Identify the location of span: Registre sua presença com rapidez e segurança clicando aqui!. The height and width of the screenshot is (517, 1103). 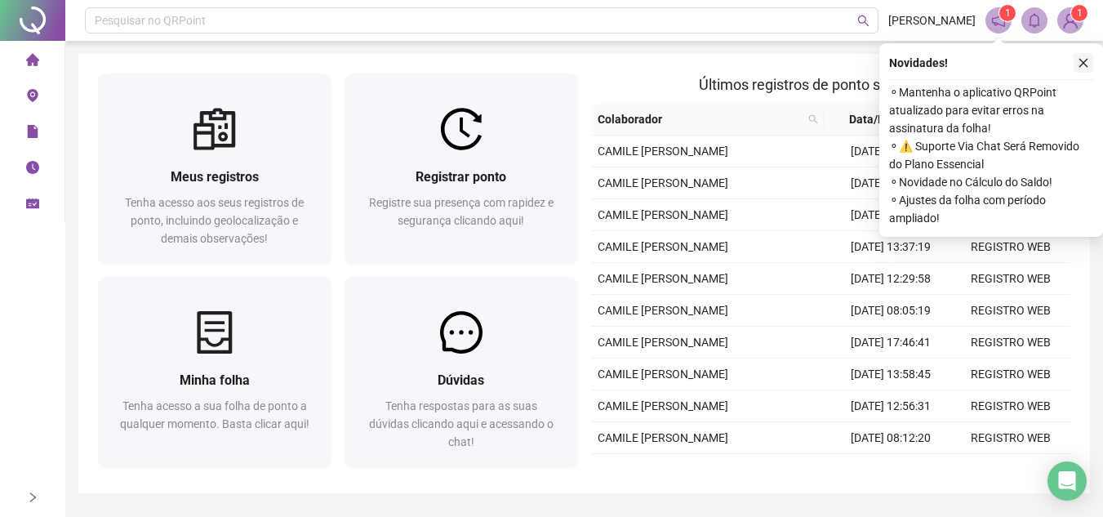
(461, 211).